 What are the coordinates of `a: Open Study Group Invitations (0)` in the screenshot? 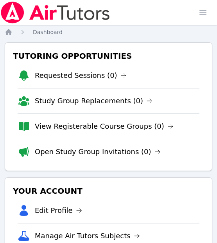 It's located at (98, 152).